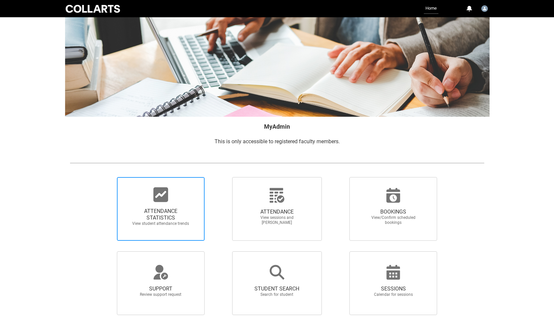 Image resolution: width=554 pixels, height=322 pixels. What do you see at coordinates (277, 163) in the screenshot?
I see `img: REDU_GREY_LINE` at bounding box center [277, 163].